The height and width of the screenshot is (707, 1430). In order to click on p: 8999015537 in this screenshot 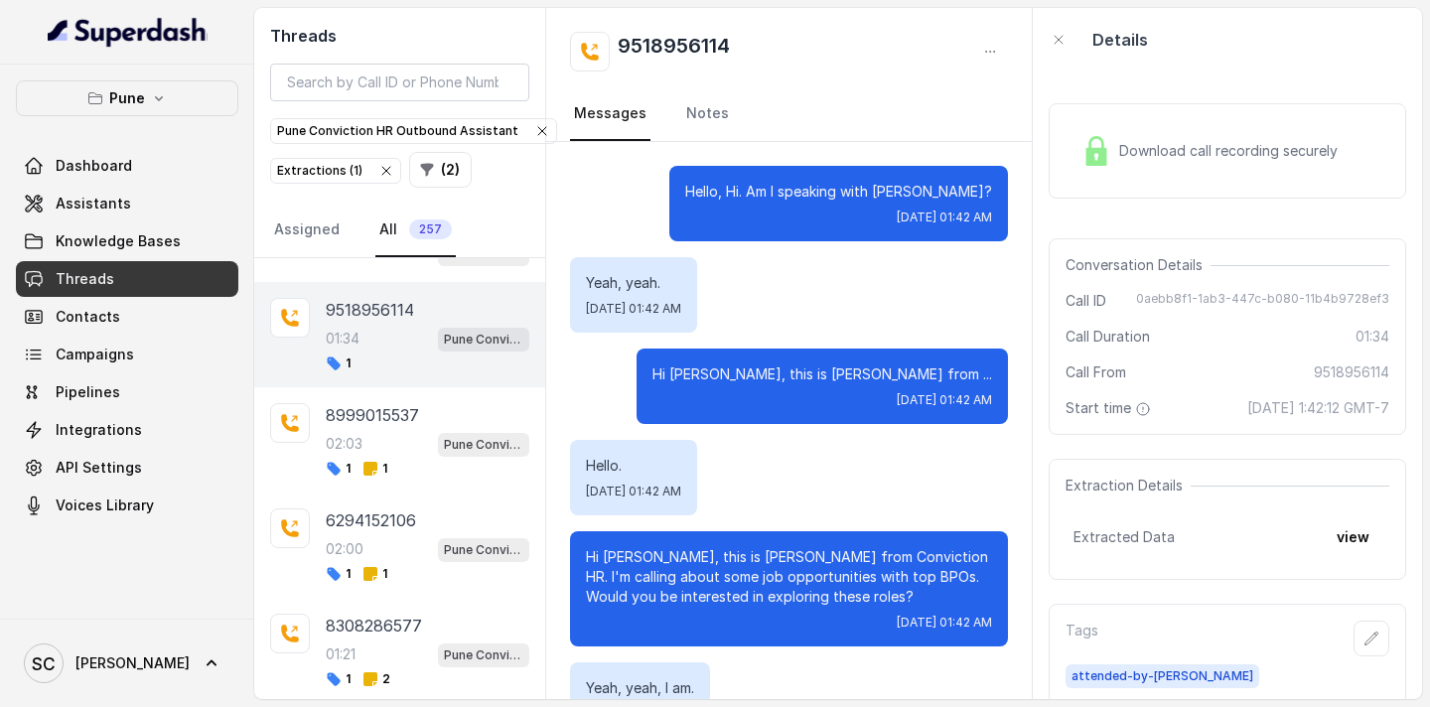, I will do `click(372, 415)`.